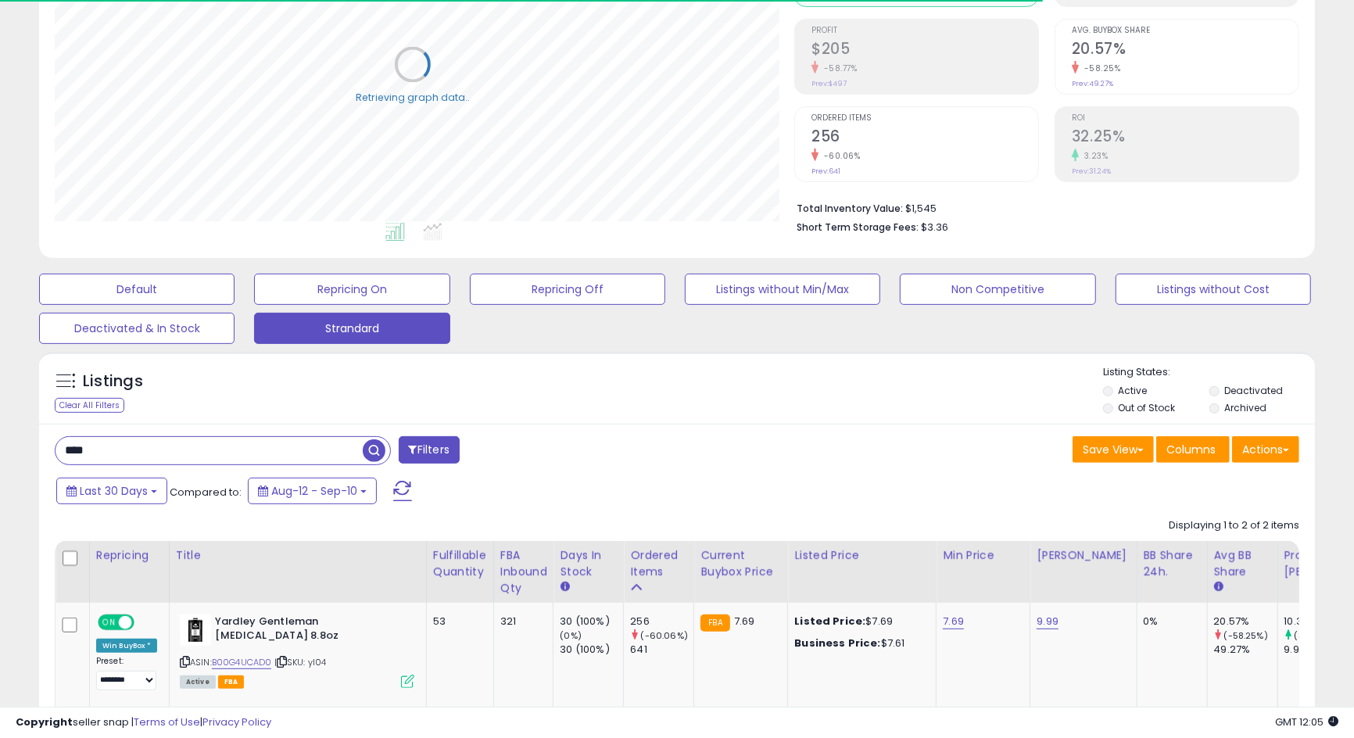 This screenshot has width=1354, height=738. I want to click on small: Prev: 49.27%, so click(1092, 84).